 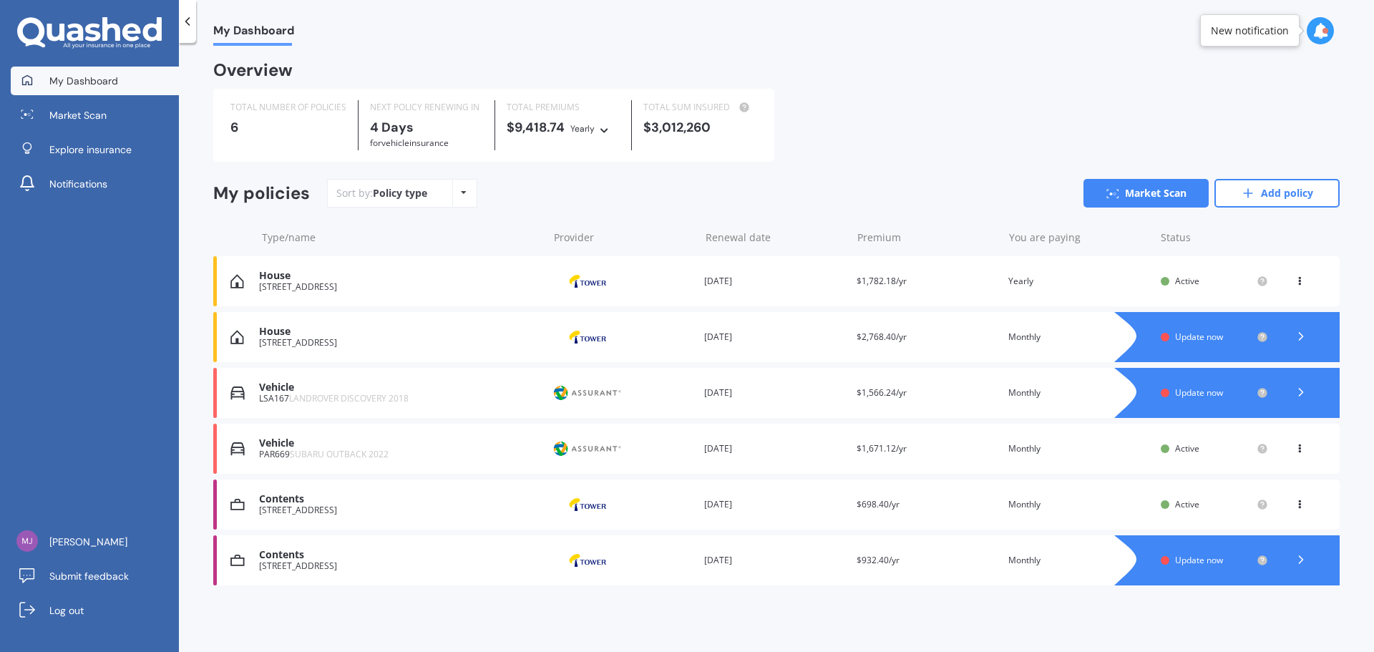 I want to click on div: LSA167, so click(x=399, y=399).